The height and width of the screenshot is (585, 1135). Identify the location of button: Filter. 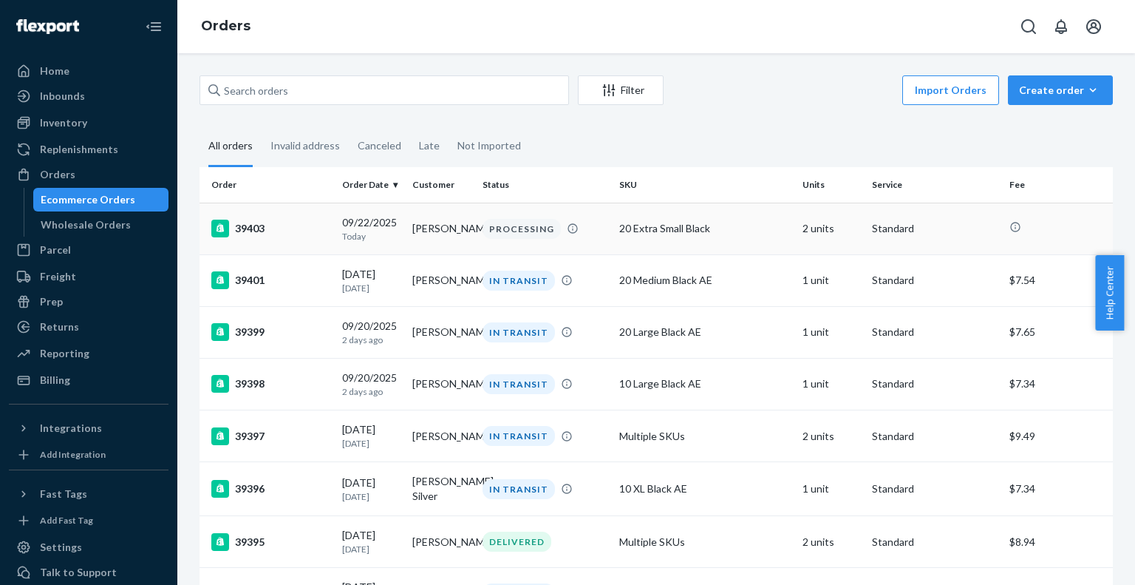
(621, 90).